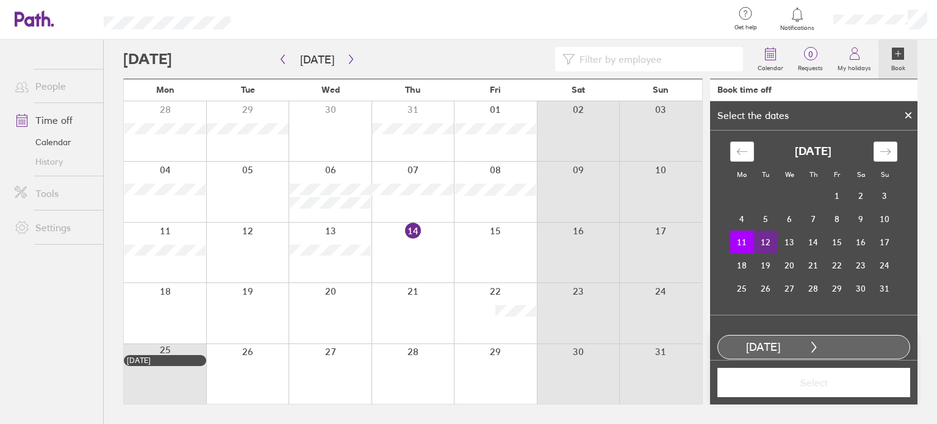  I want to click on td: Selected as start date. Monday, August 11, 2025, so click(742, 242).